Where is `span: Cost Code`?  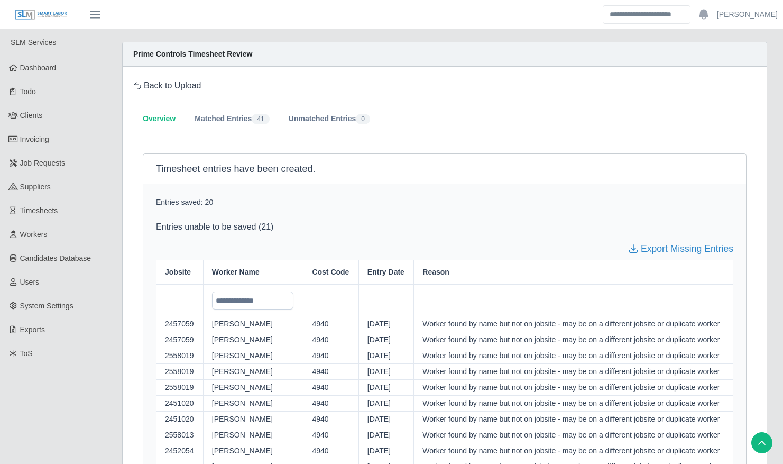 span: Cost Code is located at coordinates (331, 272).